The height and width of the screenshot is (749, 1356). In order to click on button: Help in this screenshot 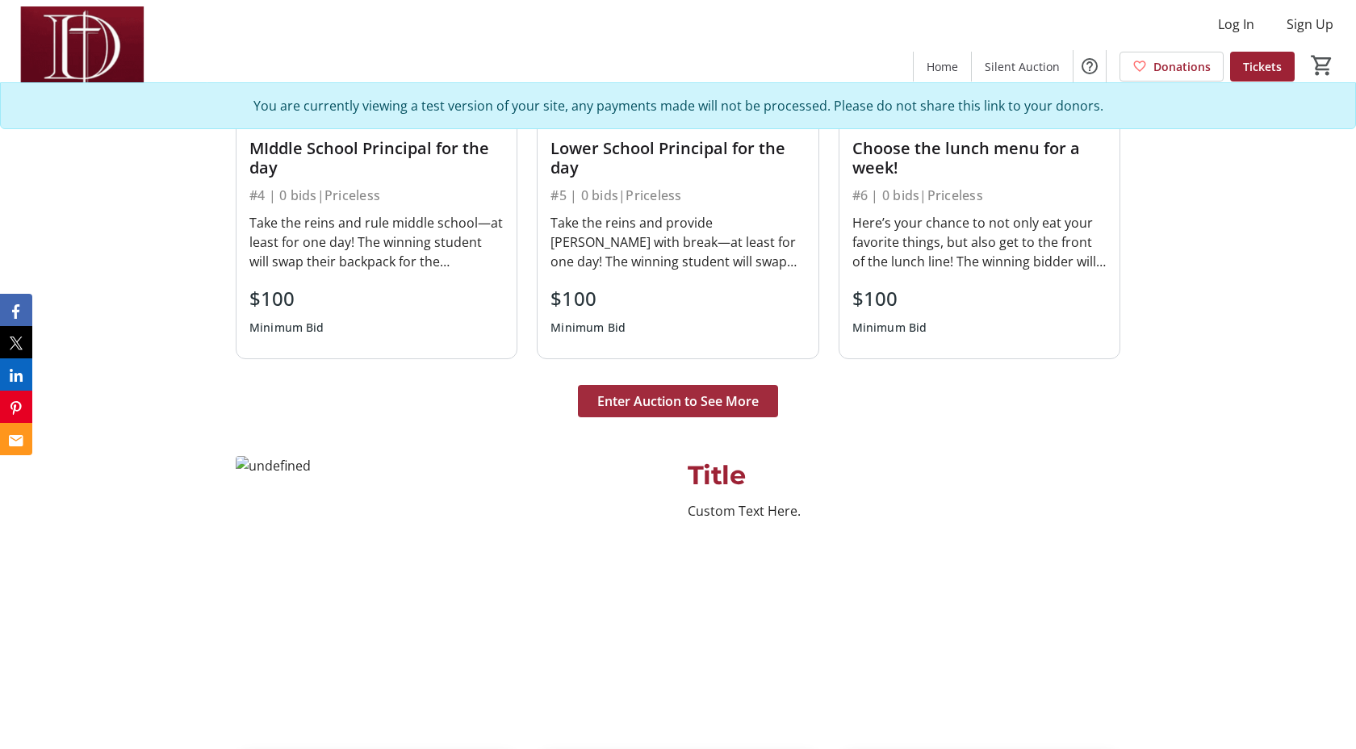, I will do `click(1090, 66)`.